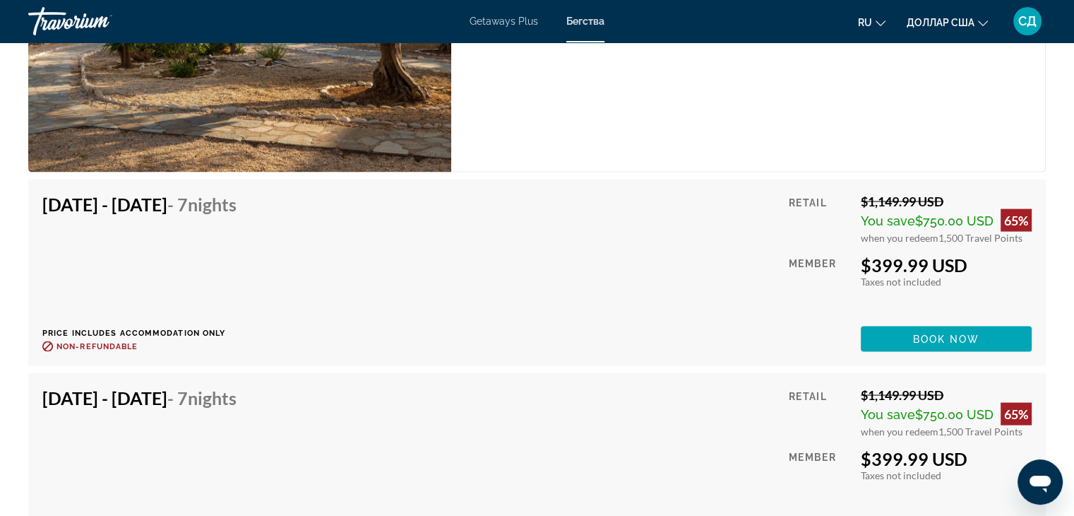  What do you see at coordinates (1028, 20) in the screenshot?
I see `font: СД` at bounding box center [1028, 20].